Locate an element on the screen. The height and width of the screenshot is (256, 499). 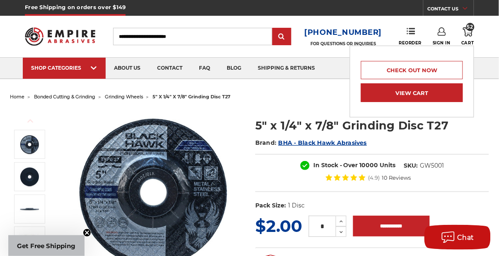
a: about us is located at coordinates (127, 68).